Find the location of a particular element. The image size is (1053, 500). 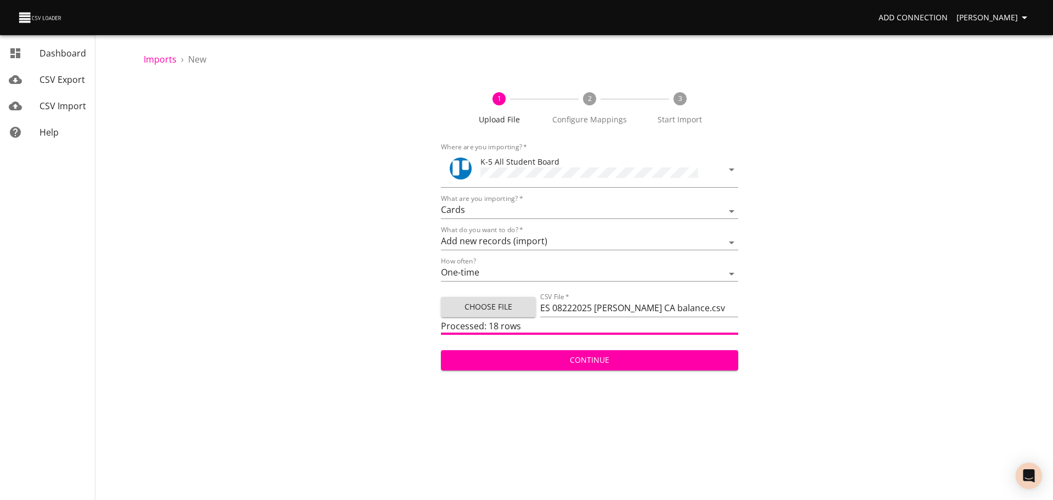

span: Imports is located at coordinates (160, 59).